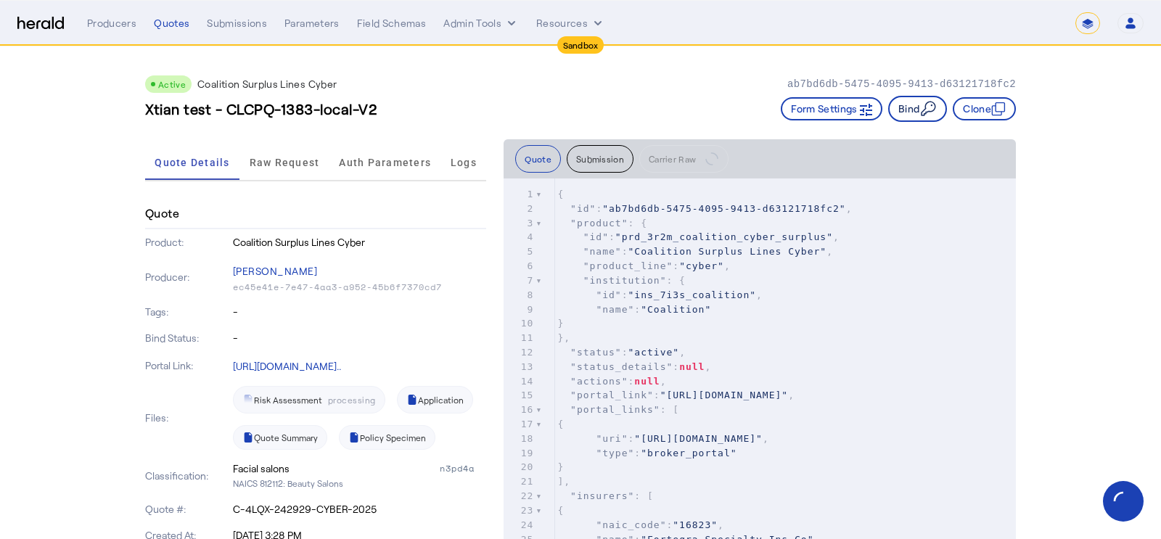 The image size is (1161, 539). What do you see at coordinates (621, 366) in the screenshot?
I see `span: "status_details"` at bounding box center [621, 366].